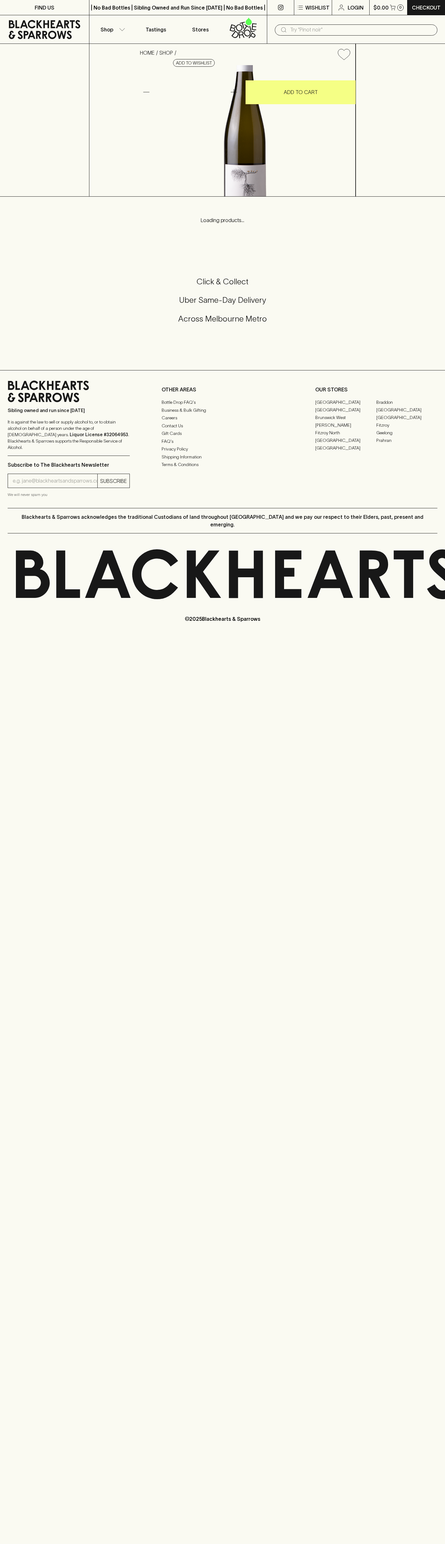 The width and height of the screenshot is (445, 1544). I want to click on p: We will never spam you, so click(69, 495).